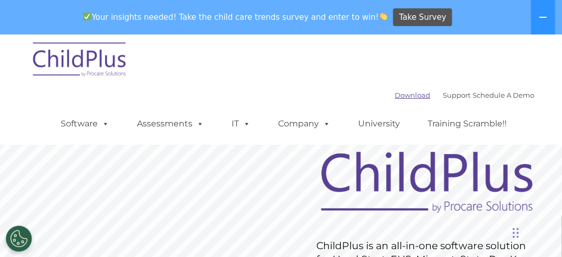  Describe the element at coordinates (19, 239) in the screenshot. I see `button: Cookies Settings` at that location.